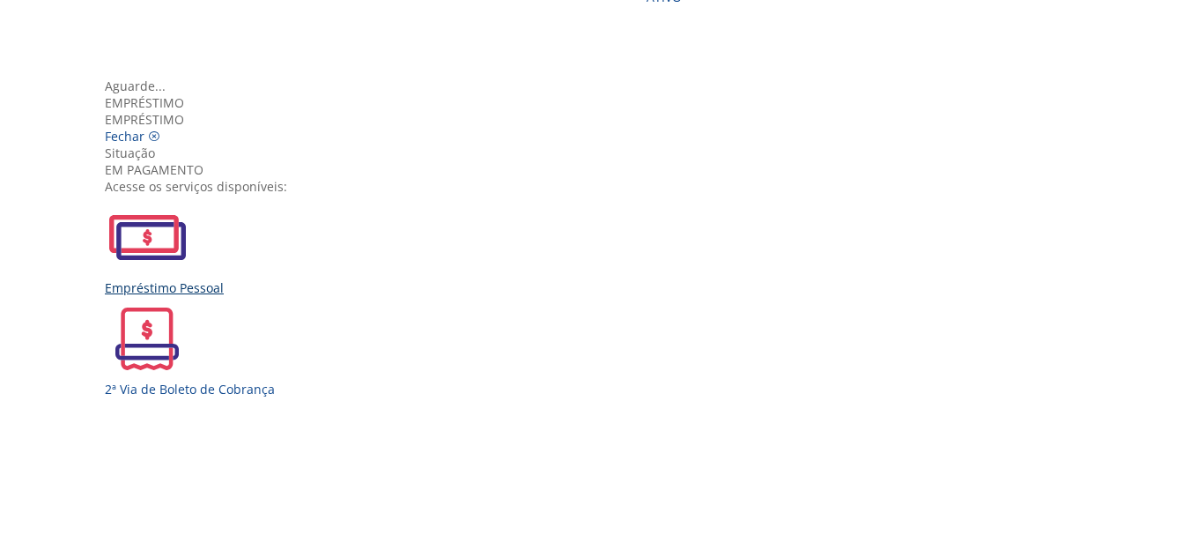 This screenshot has height=535, width=1190. I want to click on div: Acesse os serviços disponíveis:, so click(602, 186).